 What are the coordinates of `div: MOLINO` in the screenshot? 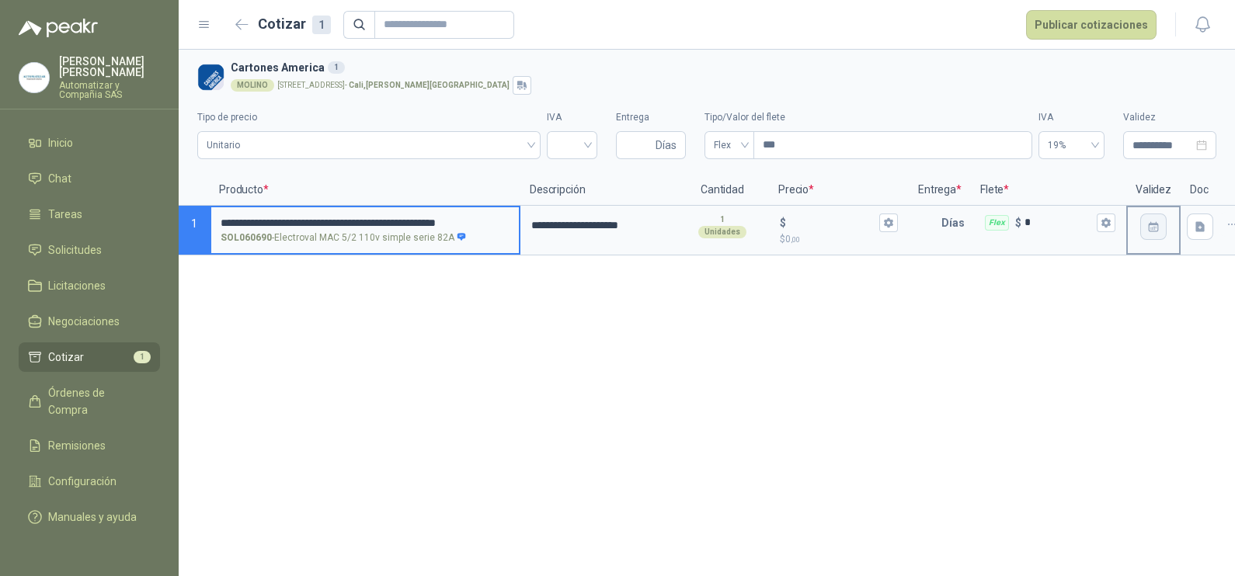 It's located at (252, 85).